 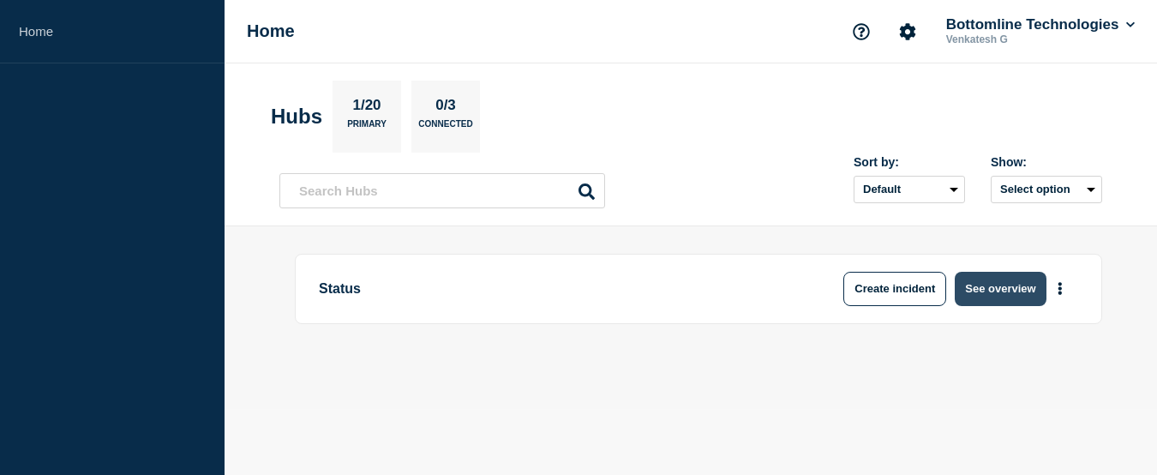 I want to click on h2: Hubs, so click(x=297, y=117).